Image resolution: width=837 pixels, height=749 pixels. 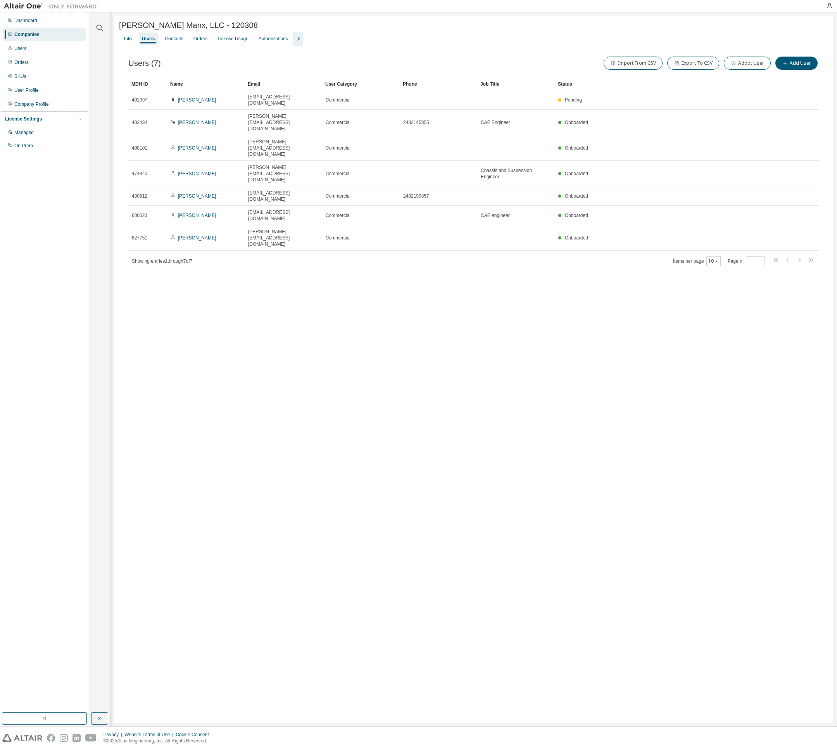 What do you see at coordinates (516, 84) in the screenshot?
I see `div: Job Title` at bounding box center [516, 84].